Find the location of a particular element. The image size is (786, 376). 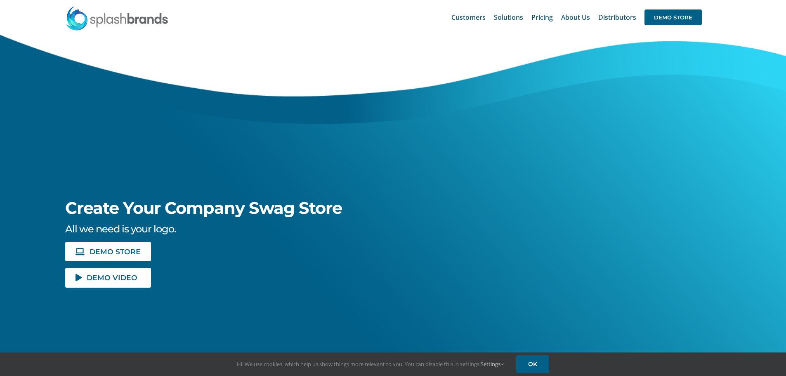

span: Hi! We use cookies, which help us show things more relevant to you. You can disable this in setti... is located at coordinates (370, 364).